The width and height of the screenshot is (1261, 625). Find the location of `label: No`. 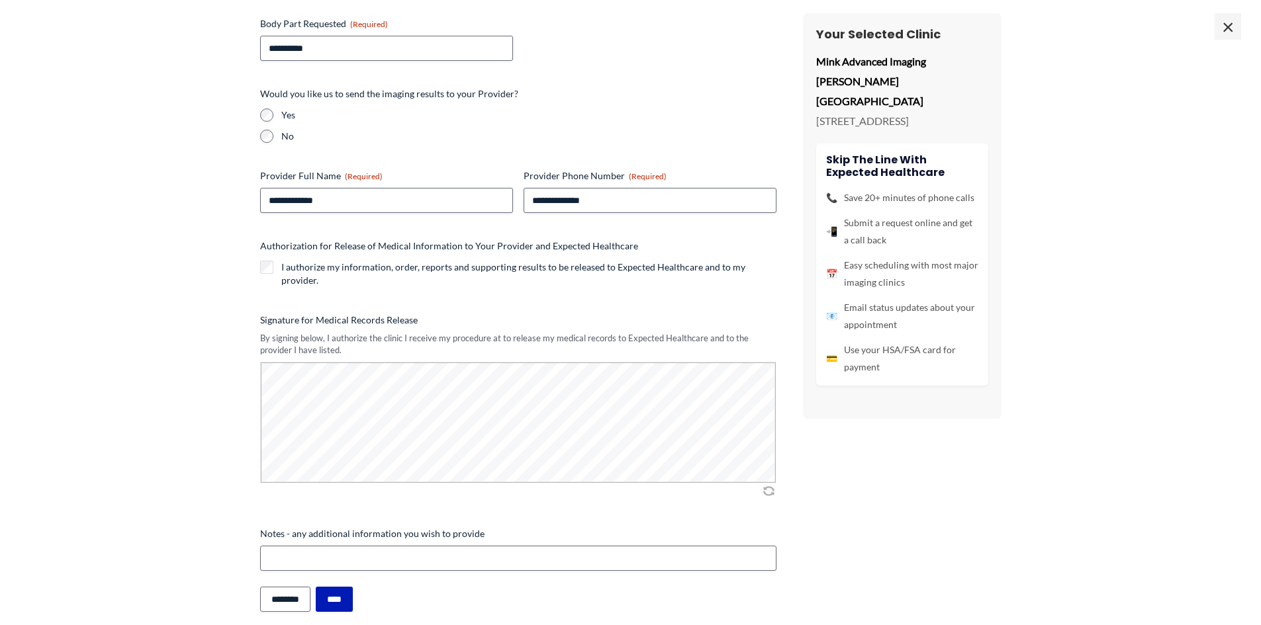

label: No is located at coordinates (529, 136).